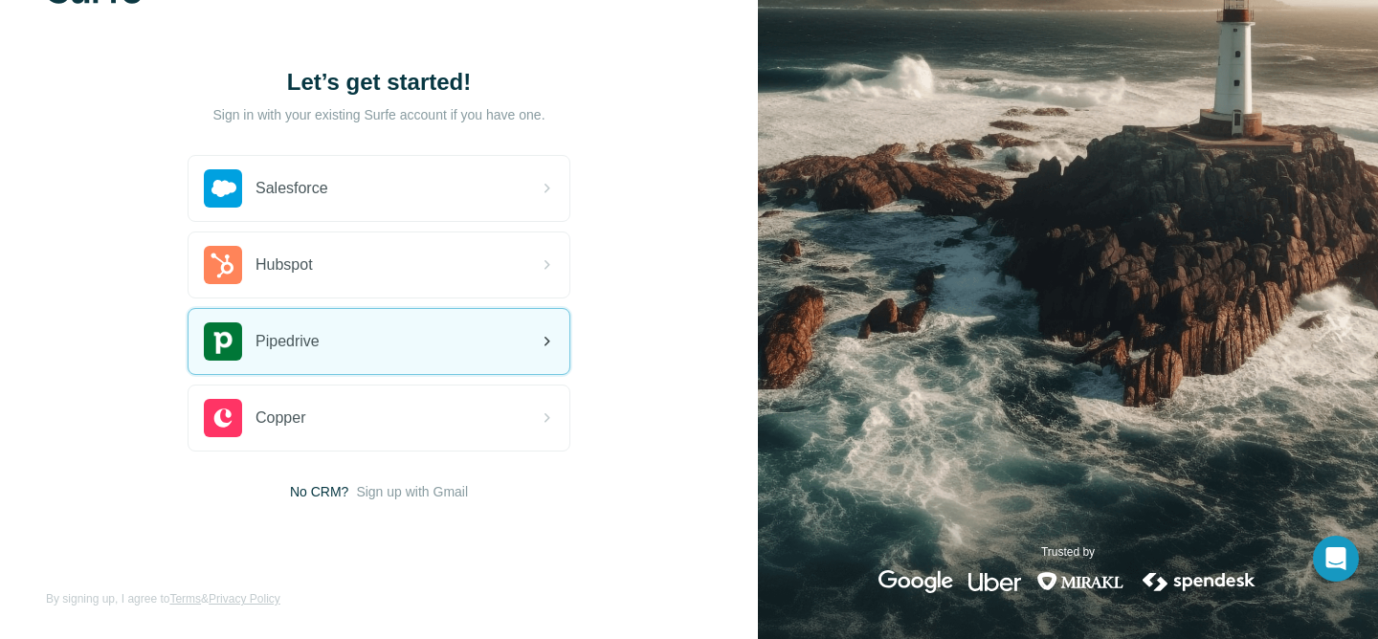  What do you see at coordinates (244, 599) in the screenshot?
I see `a: Privacy Policy` at bounding box center [244, 599].